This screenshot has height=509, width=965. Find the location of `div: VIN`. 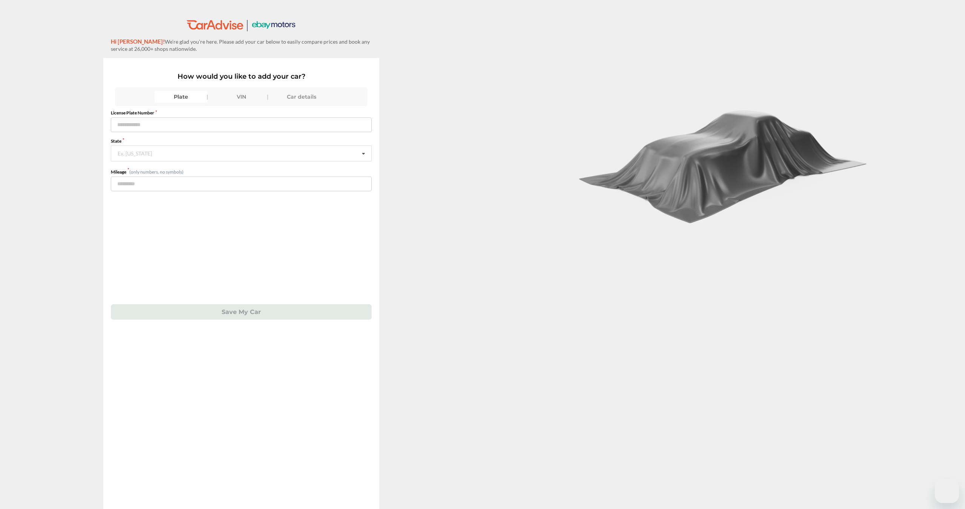

div: VIN is located at coordinates (241, 97).